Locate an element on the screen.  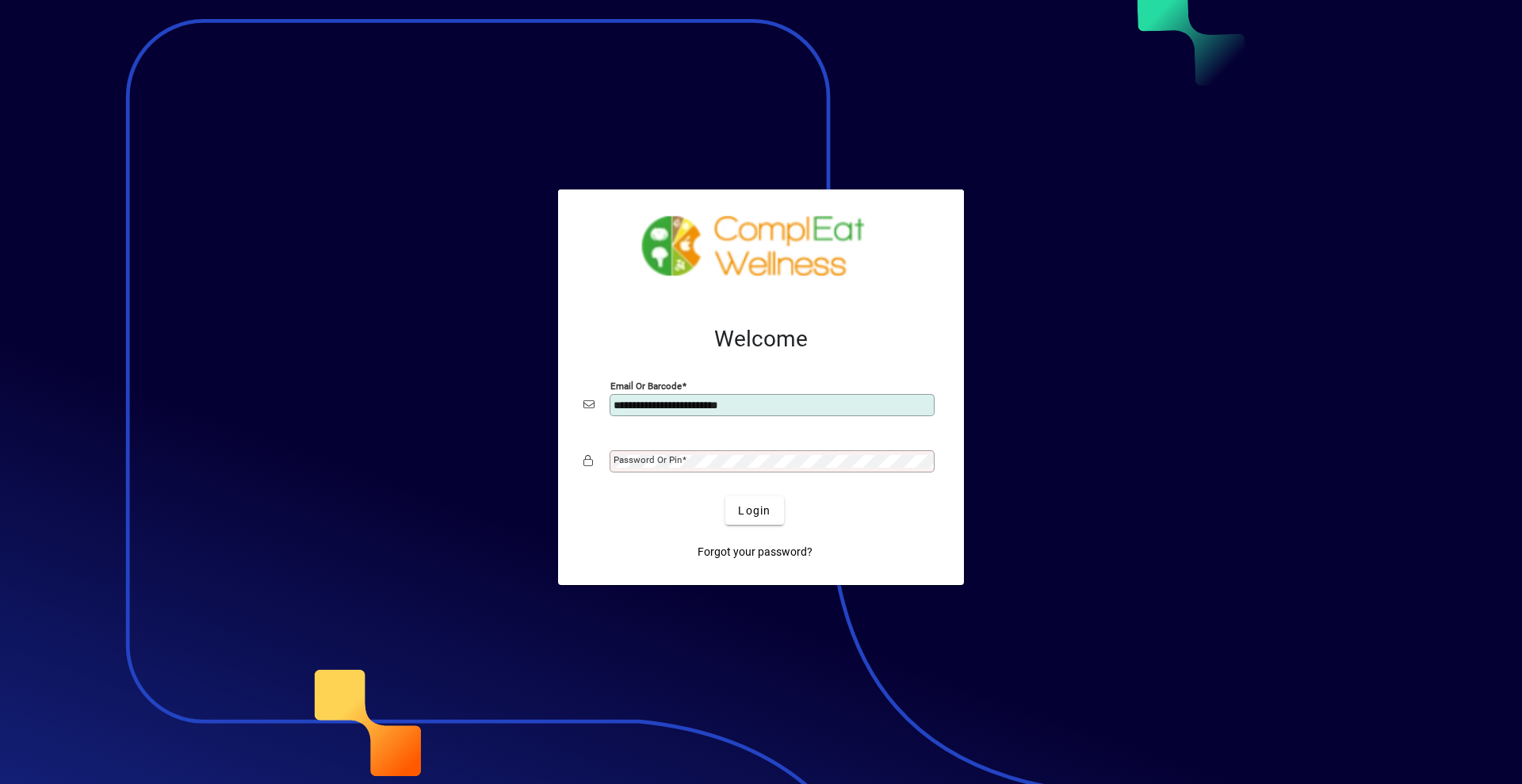
span: Forgot your password? is located at coordinates (755, 551).